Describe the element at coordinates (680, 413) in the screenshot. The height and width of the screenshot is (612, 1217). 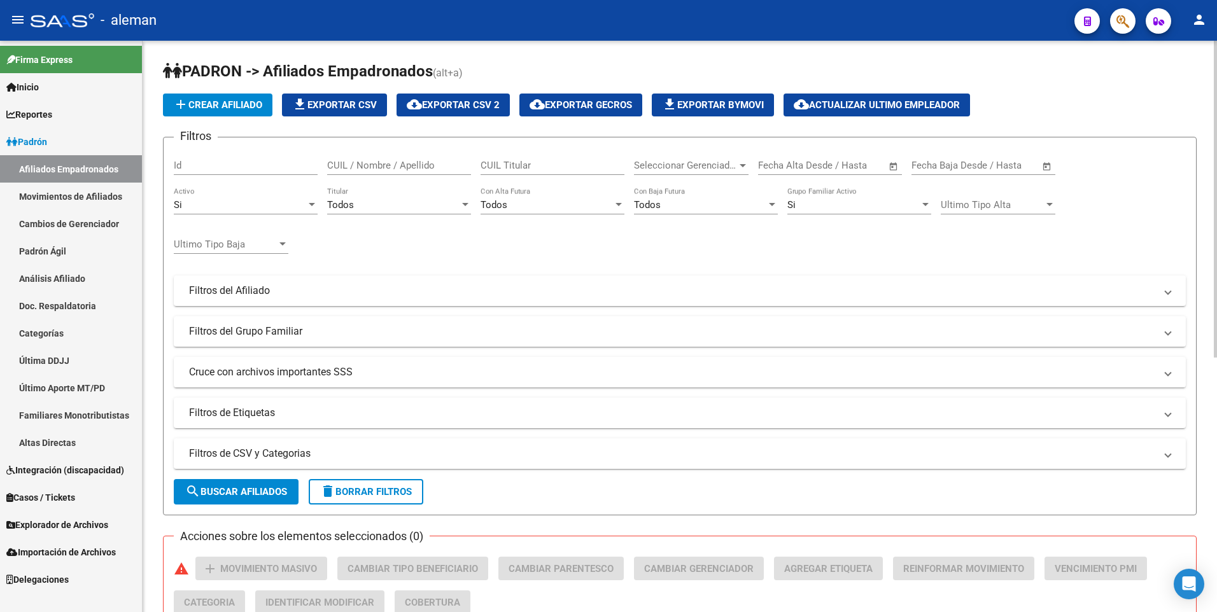
I see `mat-expansion-panel-header: Filtros de Etiquetas` at that location.